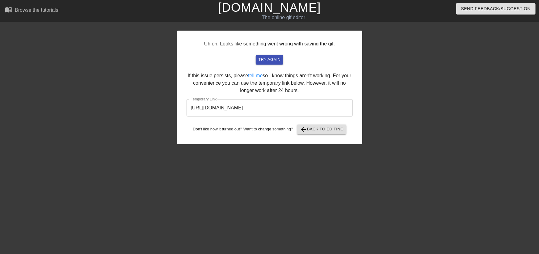  I want to click on button: Send Feedback/Suggestion, so click(496, 9).